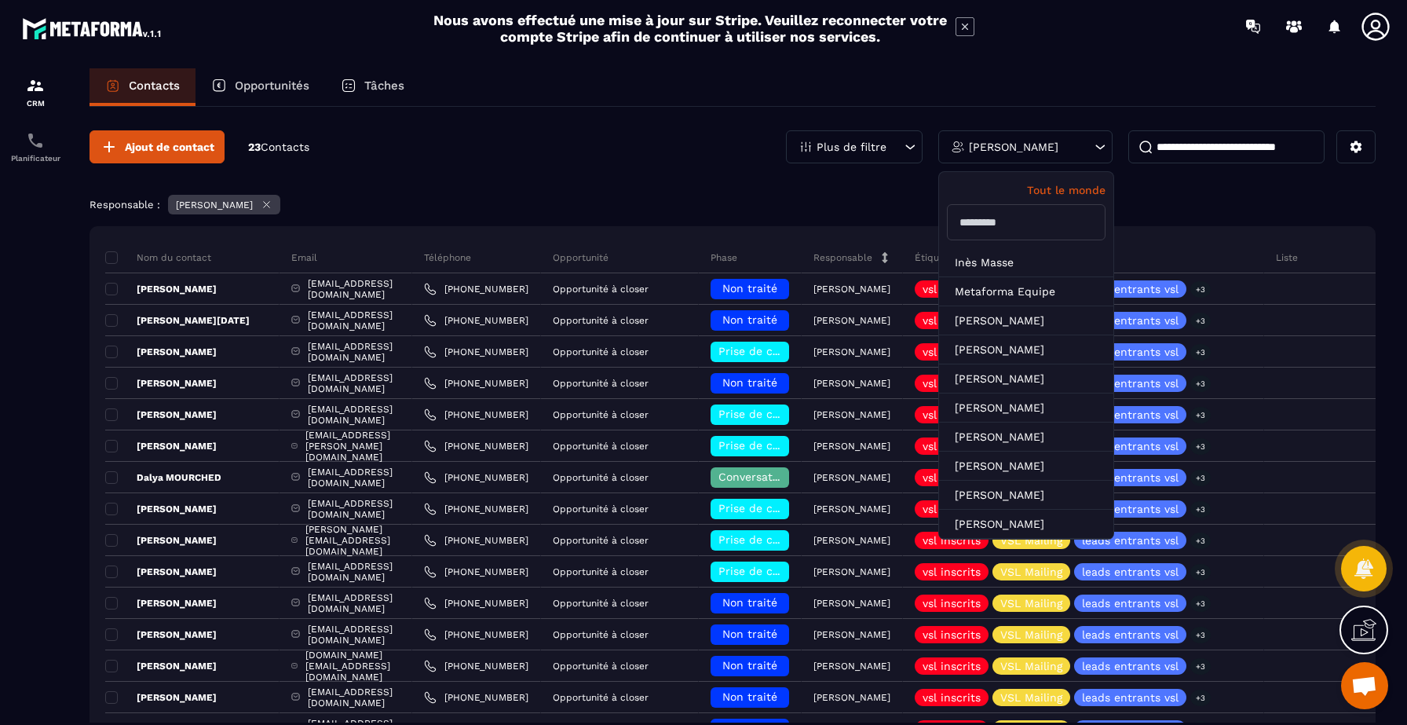  Describe the element at coordinates (851, 147) in the screenshot. I see `p: Plus de filtre` at that location.